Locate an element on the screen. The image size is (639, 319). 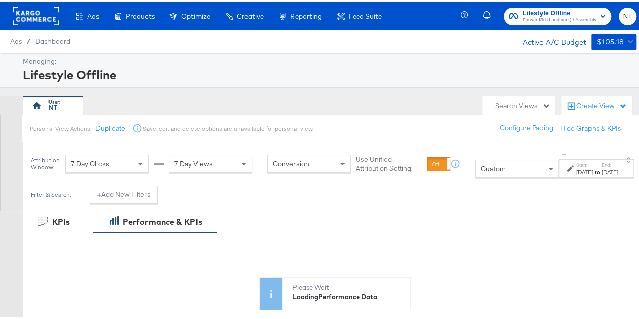
button: +Add New Filters is located at coordinates (124, 192).